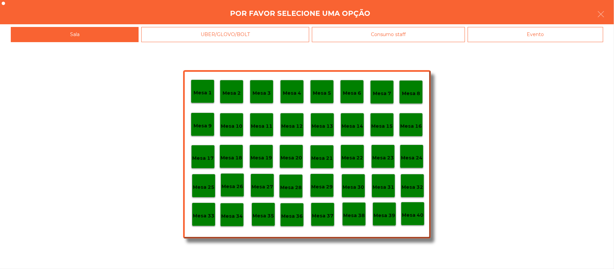 The image size is (614, 269). What do you see at coordinates (204, 216) in the screenshot?
I see `p: Mesa 33` at bounding box center [204, 216].